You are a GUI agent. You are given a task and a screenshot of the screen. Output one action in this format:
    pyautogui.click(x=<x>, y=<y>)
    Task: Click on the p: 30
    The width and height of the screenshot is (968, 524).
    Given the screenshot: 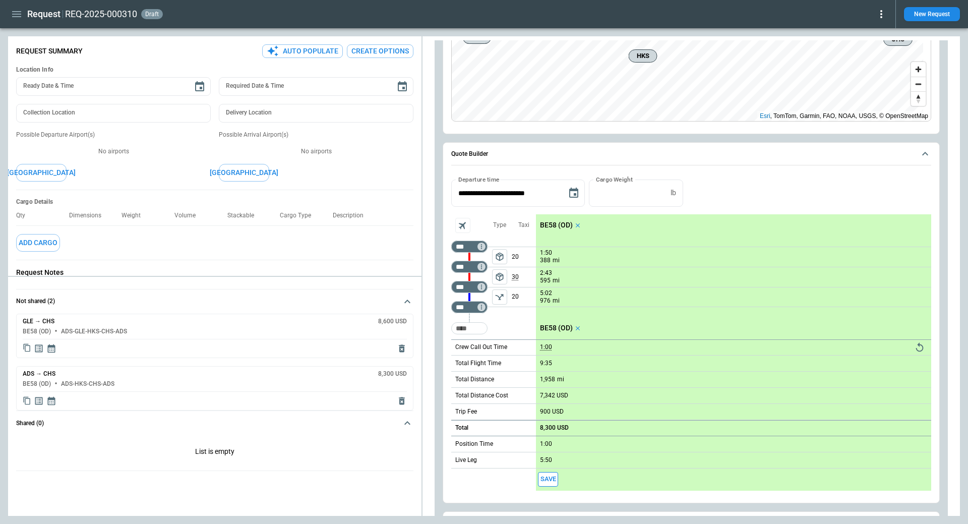 What is the action you would take?
    pyautogui.click(x=524, y=277)
    